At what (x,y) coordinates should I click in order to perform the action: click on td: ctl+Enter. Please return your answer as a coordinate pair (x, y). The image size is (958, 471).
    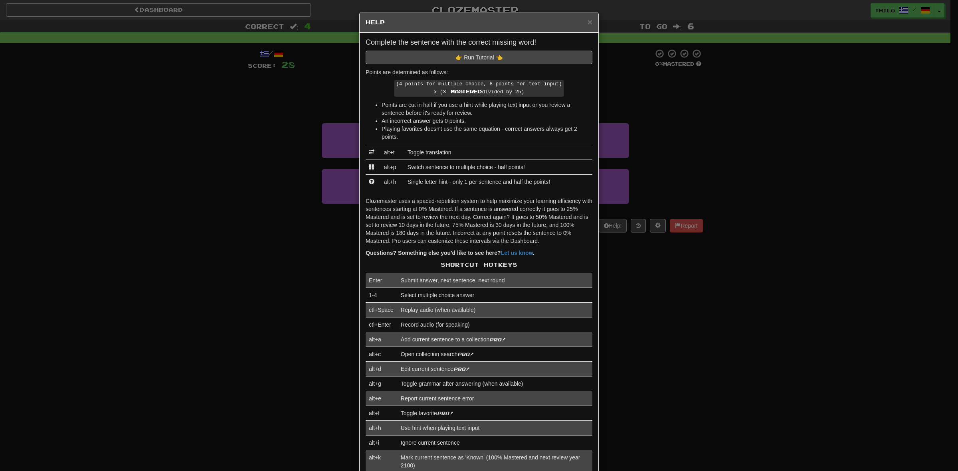
    Looking at the image, I should click on (382, 324).